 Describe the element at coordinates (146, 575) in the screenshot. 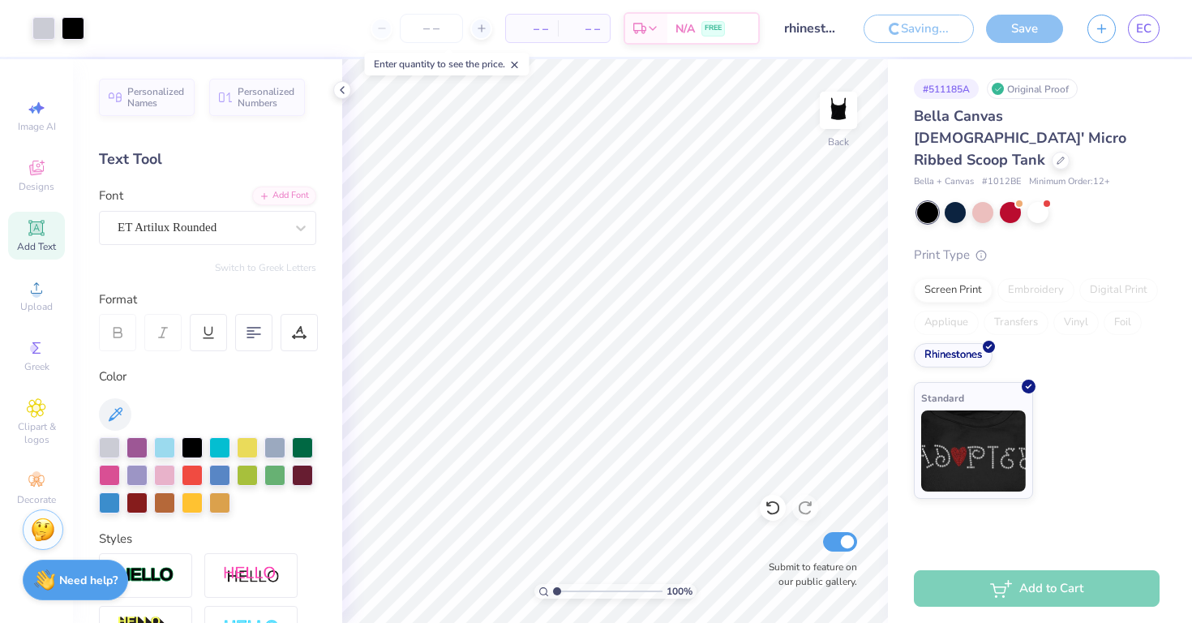

I see `img: Stroke` at that location.